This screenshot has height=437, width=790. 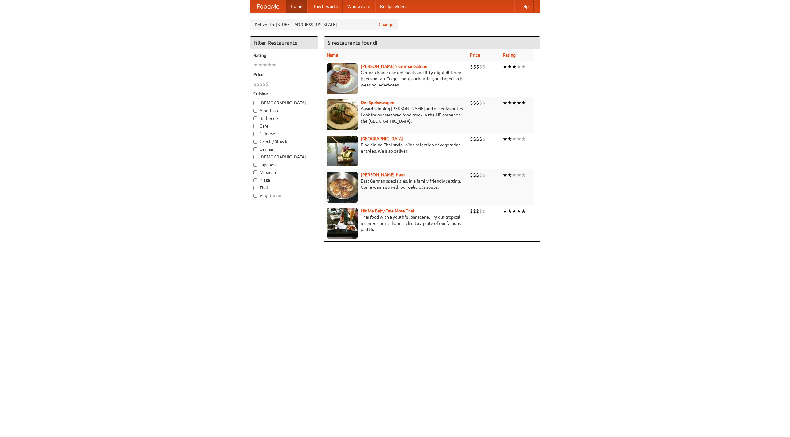 What do you see at coordinates (284, 149) in the screenshot?
I see `label: German` at bounding box center [284, 149].